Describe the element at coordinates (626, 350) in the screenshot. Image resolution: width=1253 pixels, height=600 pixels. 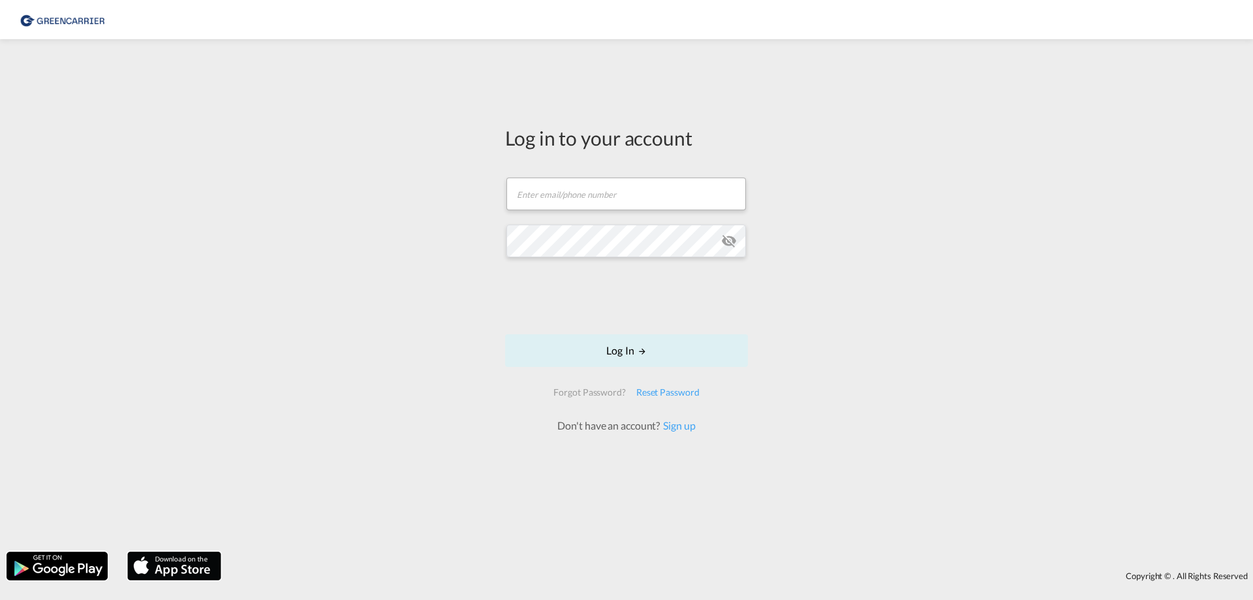
I see `button: LOGIN` at that location.